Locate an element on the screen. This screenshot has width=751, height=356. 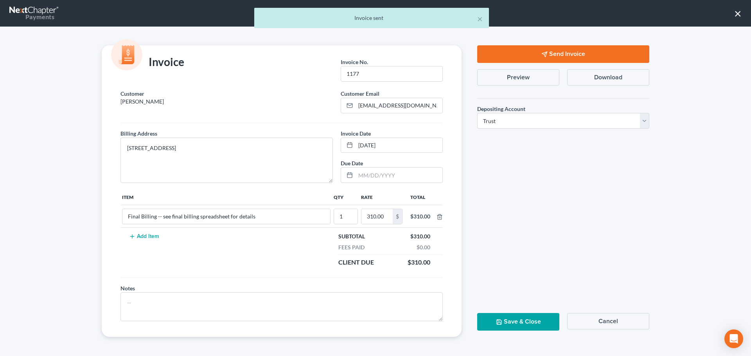
button: Save & Close is located at coordinates (518, 322).